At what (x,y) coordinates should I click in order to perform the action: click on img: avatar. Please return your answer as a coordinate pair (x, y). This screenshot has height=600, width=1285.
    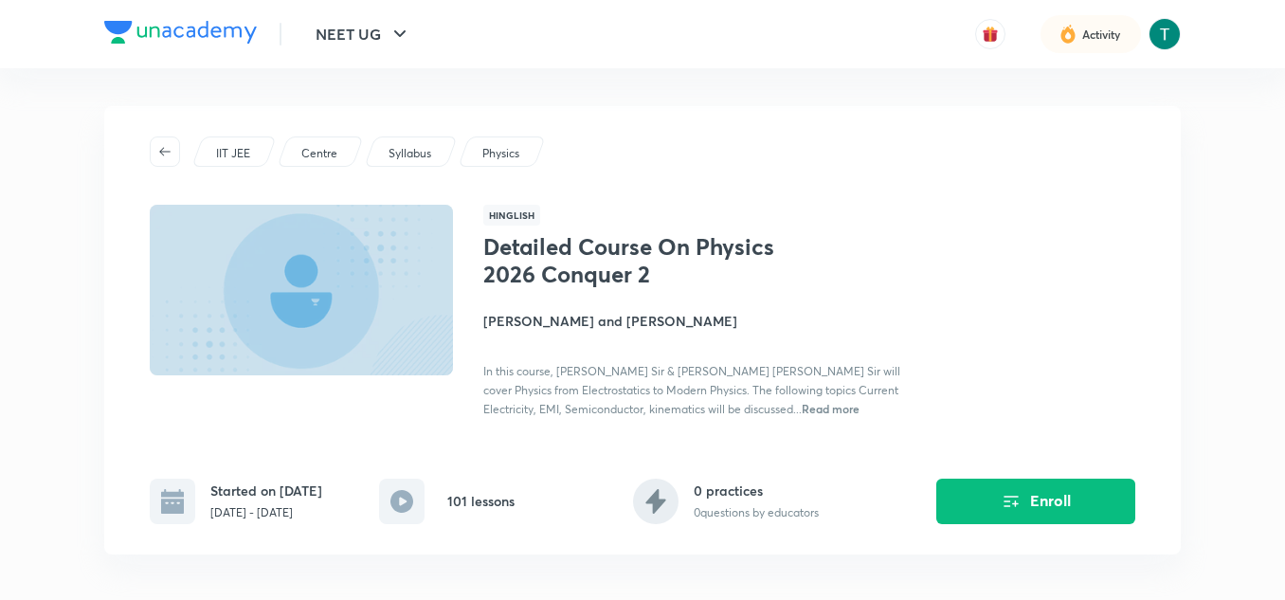
    Looking at the image, I should click on (990, 34).